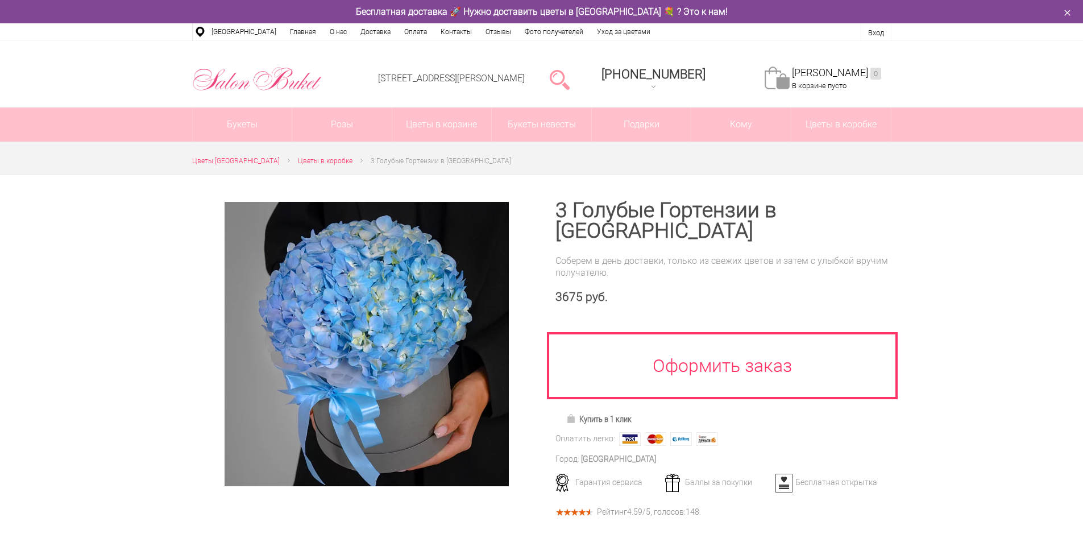 The image size is (1083, 542). What do you see at coordinates (257, 79) in the screenshot?
I see `img: Цветы Нижний Новгород` at bounding box center [257, 79].